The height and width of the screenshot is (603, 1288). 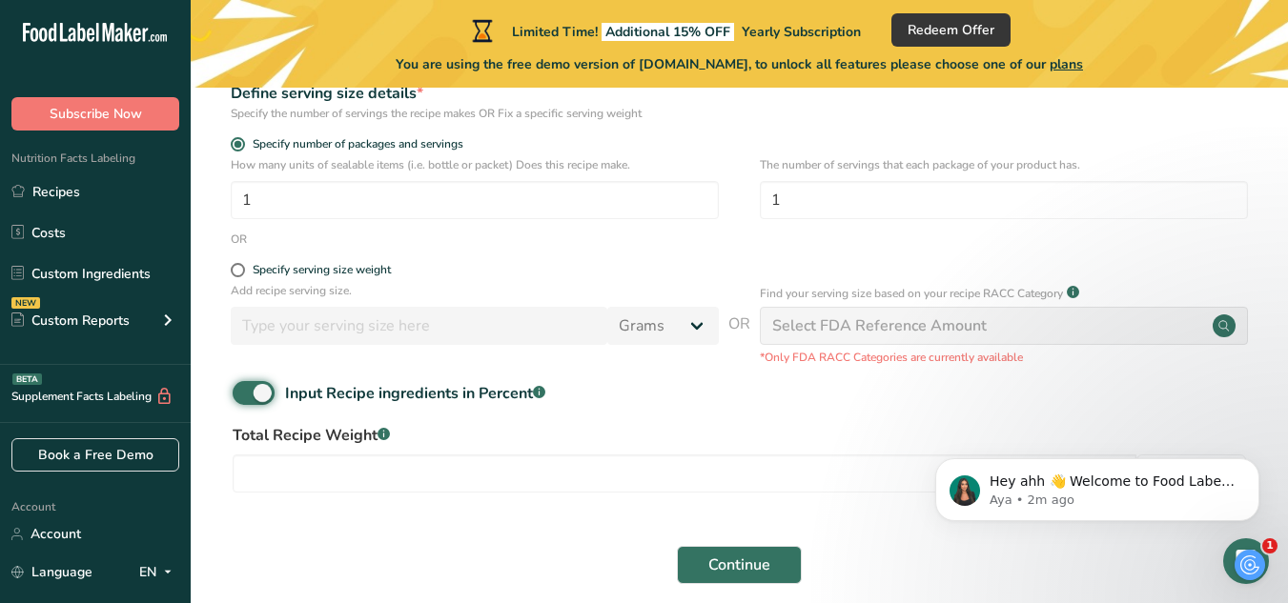 What do you see at coordinates (95, 455) in the screenshot?
I see `a: Book a Free Demo` at bounding box center [95, 455].